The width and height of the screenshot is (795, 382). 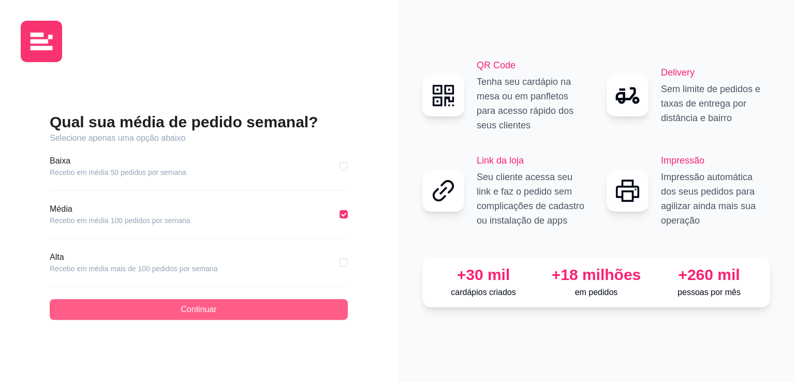 What do you see at coordinates (118, 161) in the screenshot?
I see `article: Baixa` at bounding box center [118, 161].